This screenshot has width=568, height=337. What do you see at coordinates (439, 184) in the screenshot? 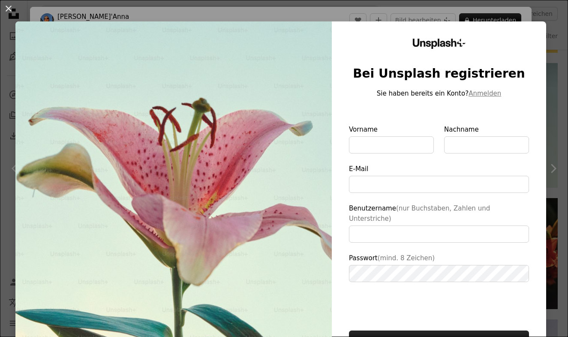
I see `input: E-Mail` at bounding box center [439, 184].